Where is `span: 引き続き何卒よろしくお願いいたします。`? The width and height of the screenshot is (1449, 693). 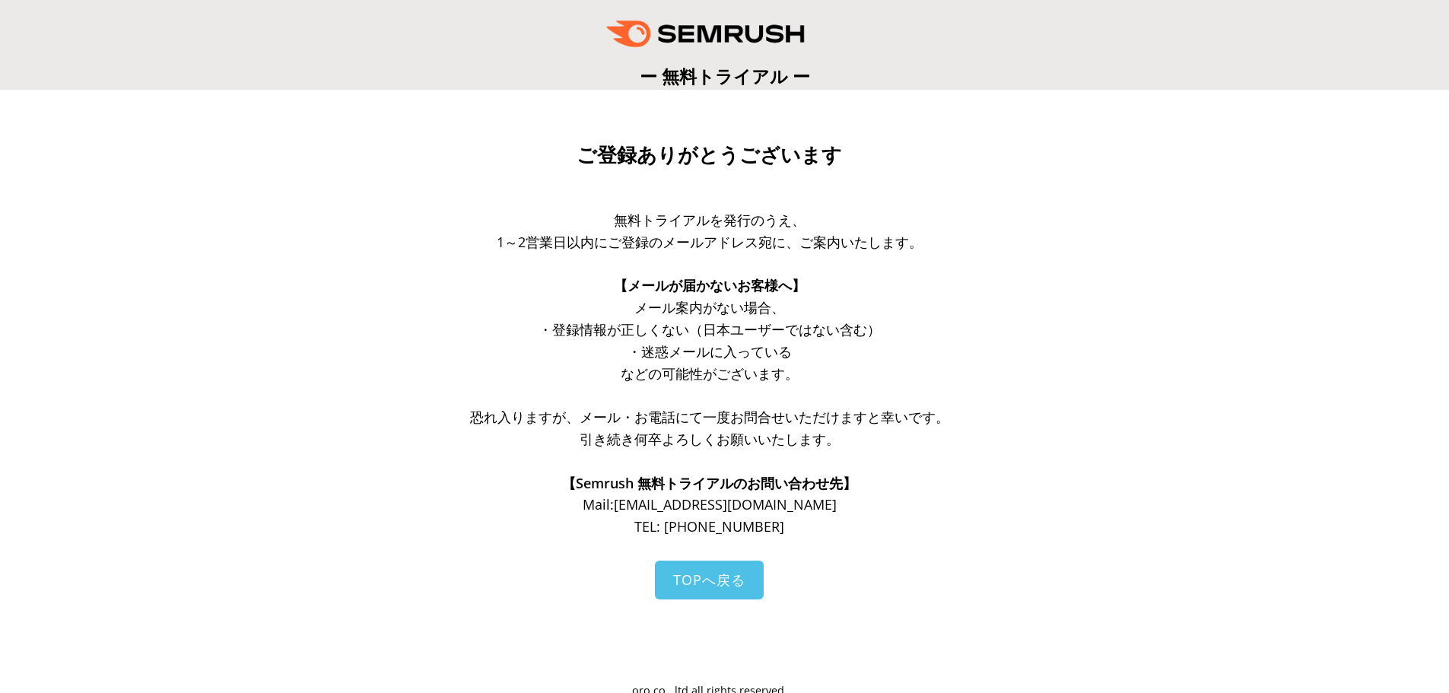 span: 引き続き何卒よろしくお願いいたします。 is located at coordinates (709, 439).